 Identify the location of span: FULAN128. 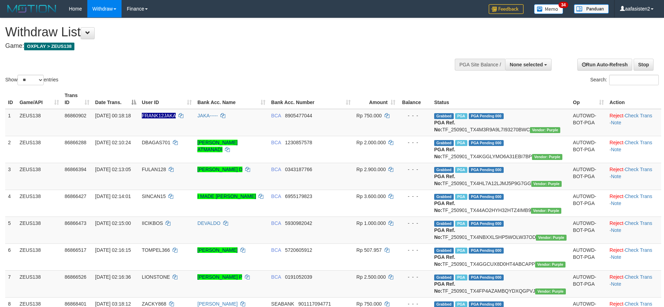
(154, 169).